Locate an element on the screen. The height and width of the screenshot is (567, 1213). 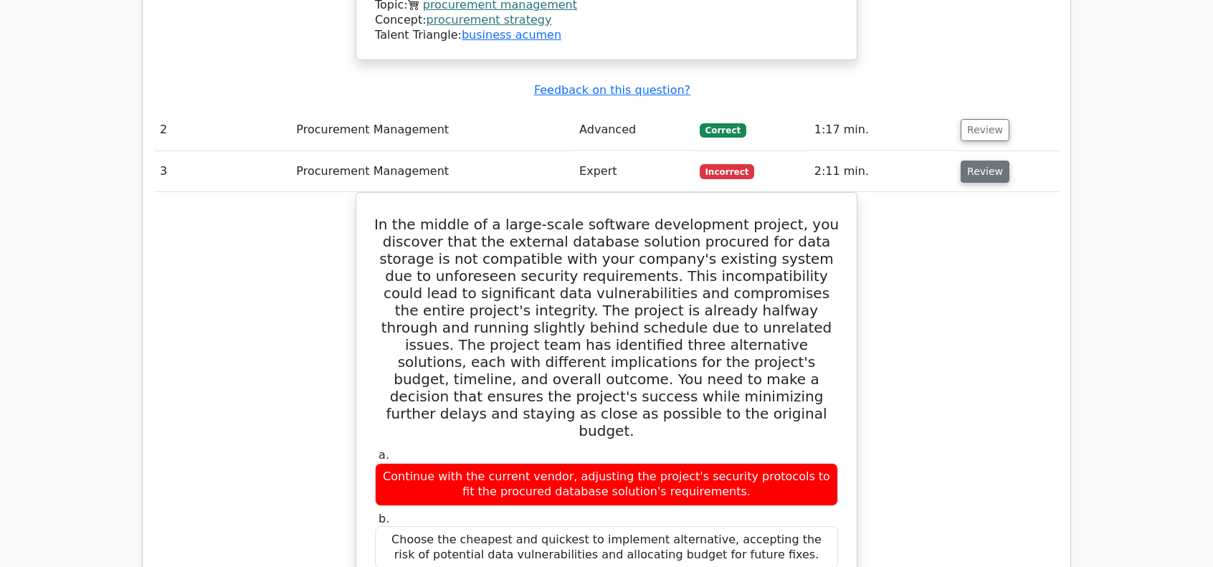
div: Continue with the current vendor, adjusting the project's security protocols to fit the procured ... is located at coordinates (607, 485).